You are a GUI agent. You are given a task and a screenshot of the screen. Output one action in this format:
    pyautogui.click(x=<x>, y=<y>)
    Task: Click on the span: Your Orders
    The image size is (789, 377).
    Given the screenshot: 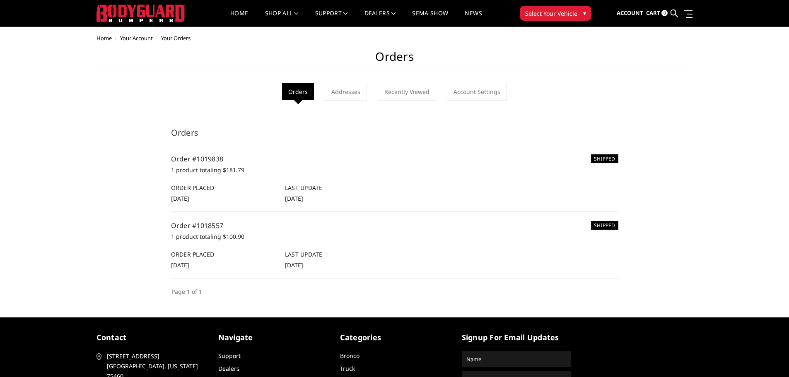 What is the action you would take?
    pyautogui.click(x=176, y=38)
    